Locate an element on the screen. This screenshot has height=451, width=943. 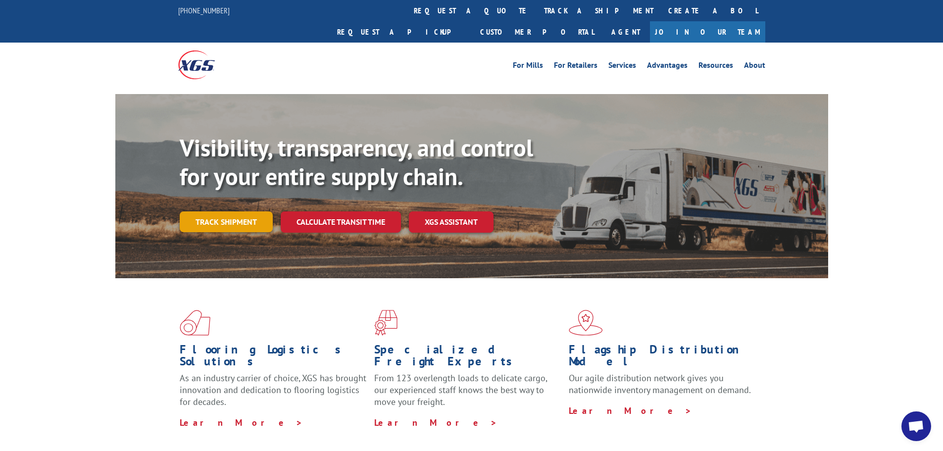
a: Track shipment is located at coordinates (226, 222).